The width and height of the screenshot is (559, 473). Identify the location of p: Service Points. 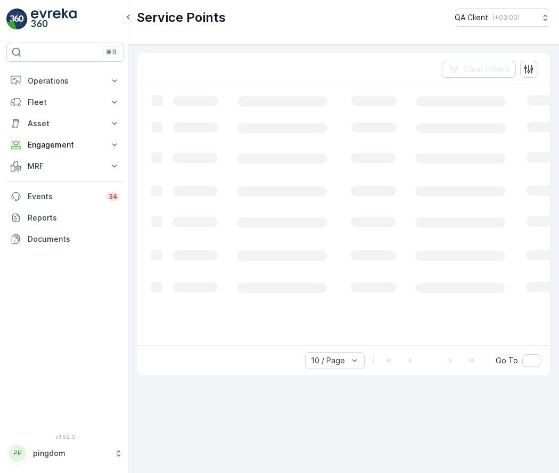
(181, 18).